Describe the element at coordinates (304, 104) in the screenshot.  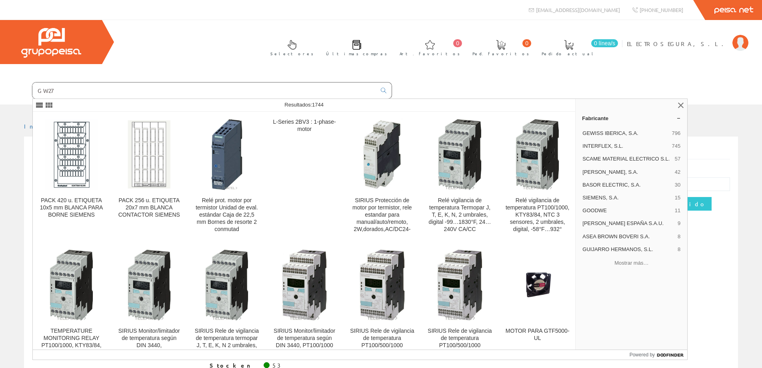
I see `span: Resultados:` at that location.